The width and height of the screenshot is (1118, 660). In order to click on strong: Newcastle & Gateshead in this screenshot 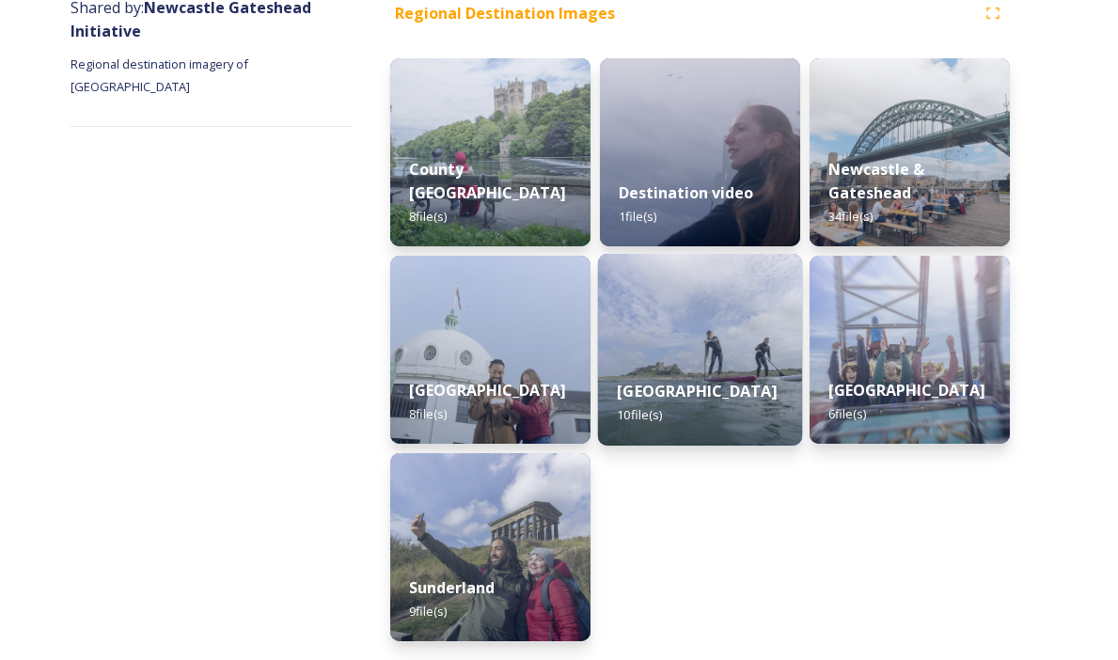, I will do `click(877, 181)`.